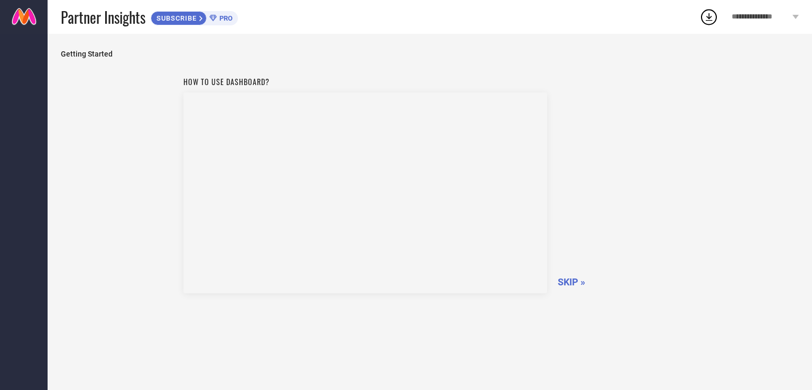  Describe the element at coordinates (103, 17) in the screenshot. I see `span: Partner Insights` at that location.